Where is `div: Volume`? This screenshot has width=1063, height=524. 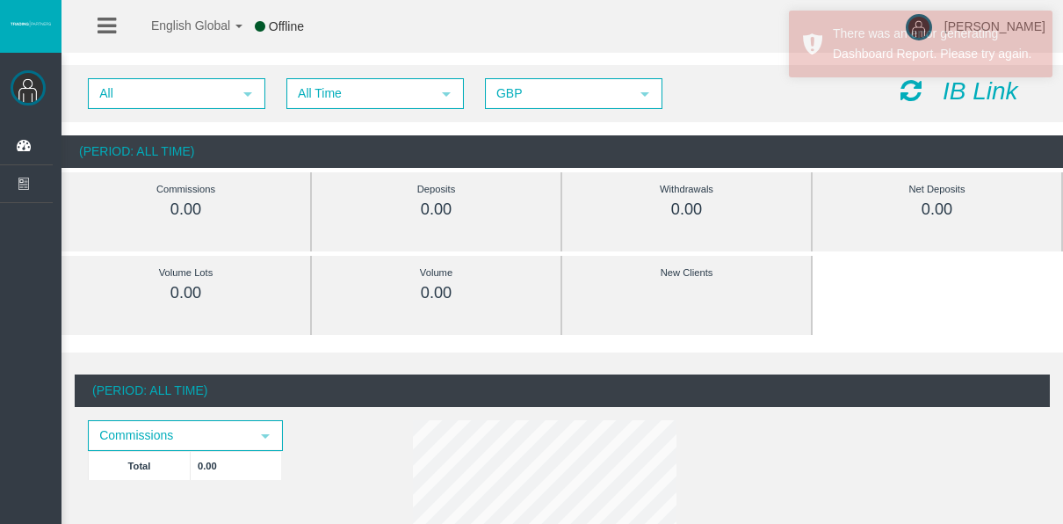 div: Volume is located at coordinates (436, 272).